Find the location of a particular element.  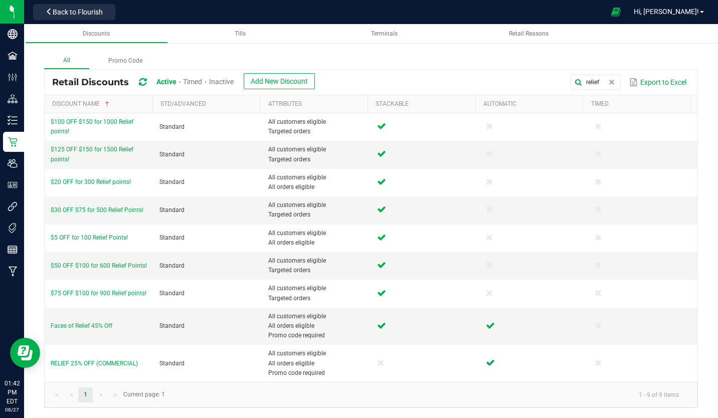

span: $50 OFF $100 for 600 Relief Points! is located at coordinates (99, 266).